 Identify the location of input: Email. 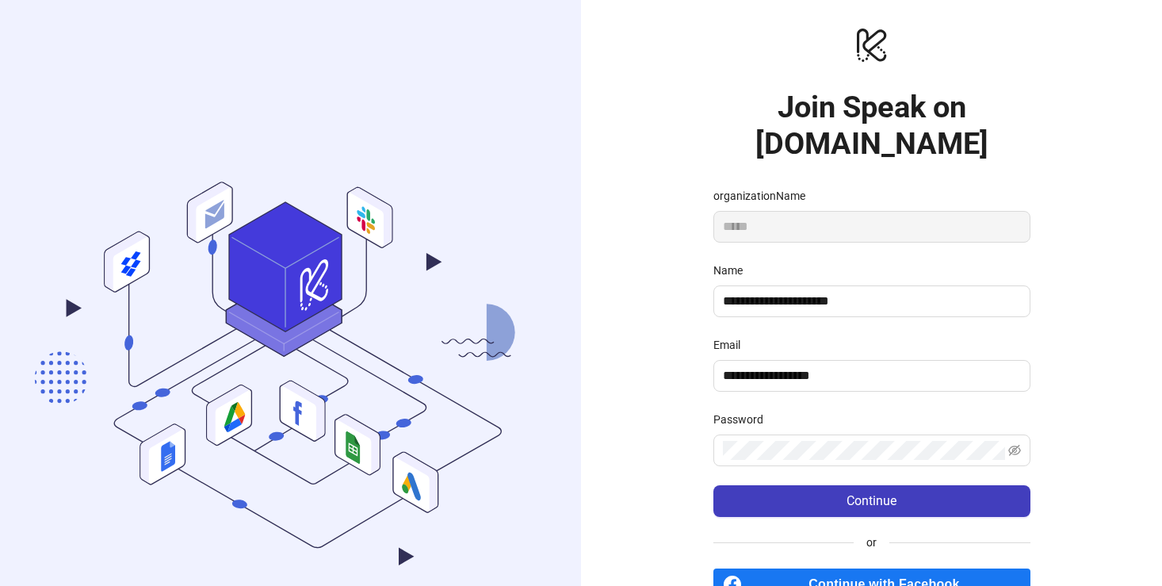
(870, 376).